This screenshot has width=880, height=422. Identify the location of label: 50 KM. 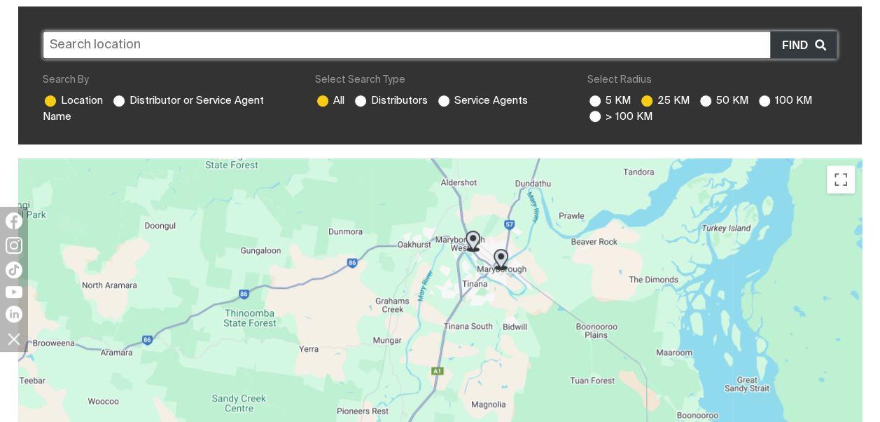
(723, 100).